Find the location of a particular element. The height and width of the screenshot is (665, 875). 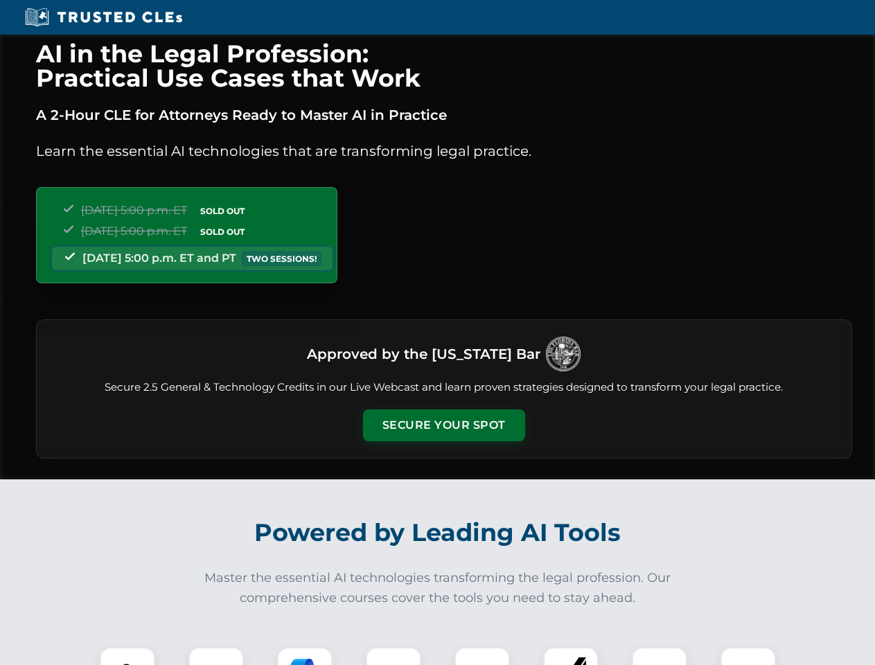

p: Master the essential AI technologies transforming the legal profession. Our comprehensive courses... is located at coordinates (438, 588).